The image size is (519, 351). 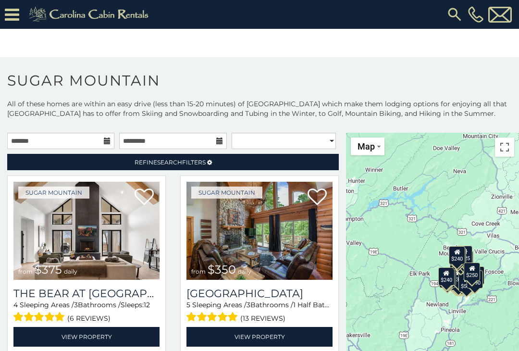 I want to click on span: $375, so click(x=48, y=269).